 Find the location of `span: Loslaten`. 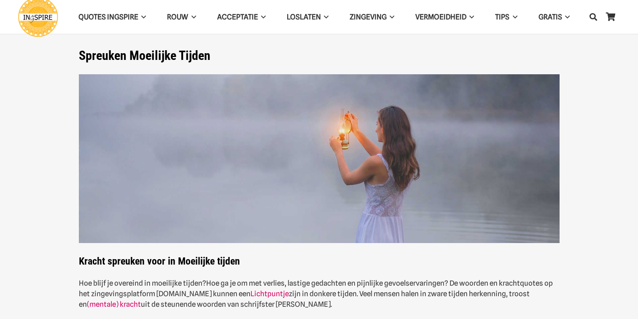

span: Loslaten is located at coordinates (303, 17).